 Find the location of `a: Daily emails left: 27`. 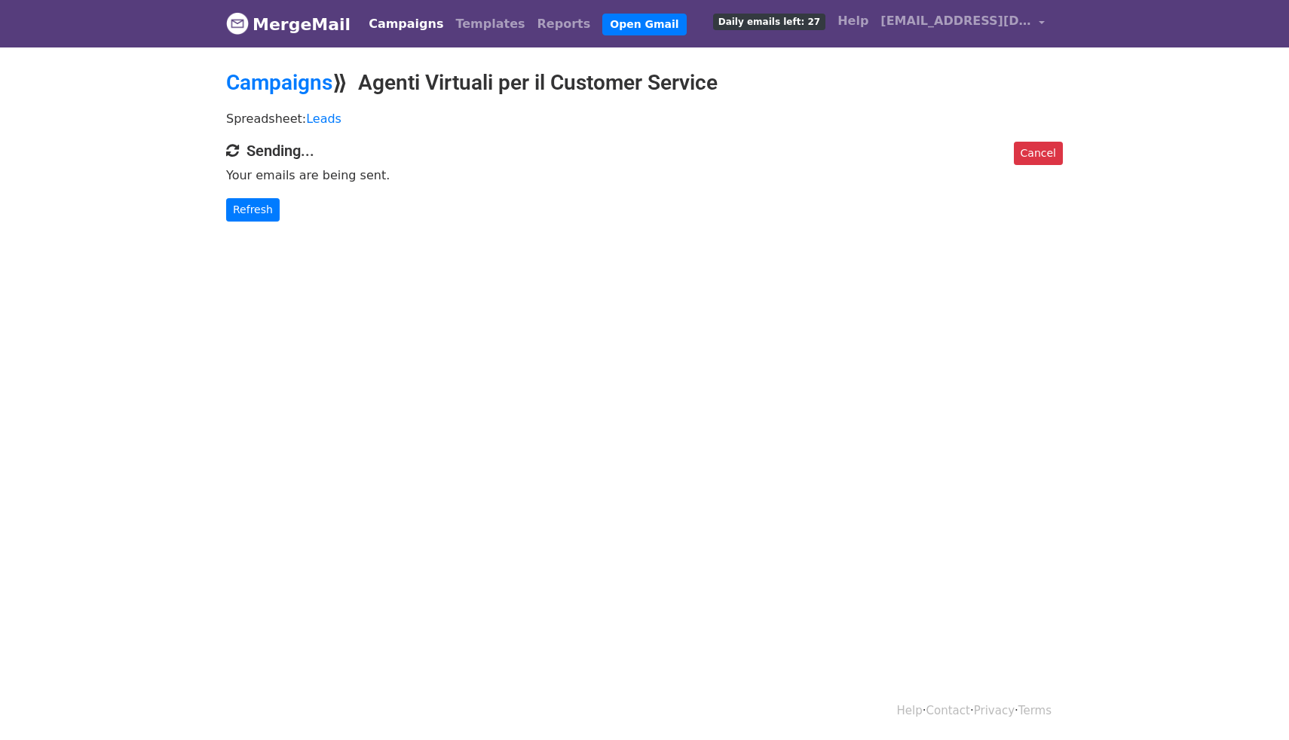

a: Daily emails left: 27 is located at coordinates (769, 21).